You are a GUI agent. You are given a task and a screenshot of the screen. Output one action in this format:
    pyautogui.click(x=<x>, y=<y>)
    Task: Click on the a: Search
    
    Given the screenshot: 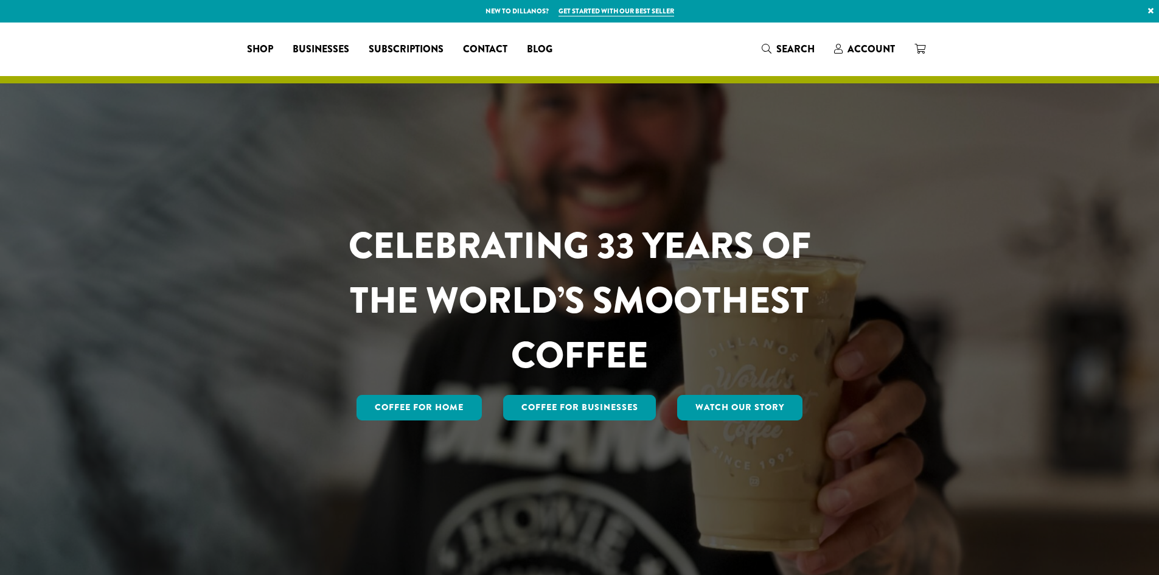 What is the action you would take?
    pyautogui.click(x=788, y=49)
    